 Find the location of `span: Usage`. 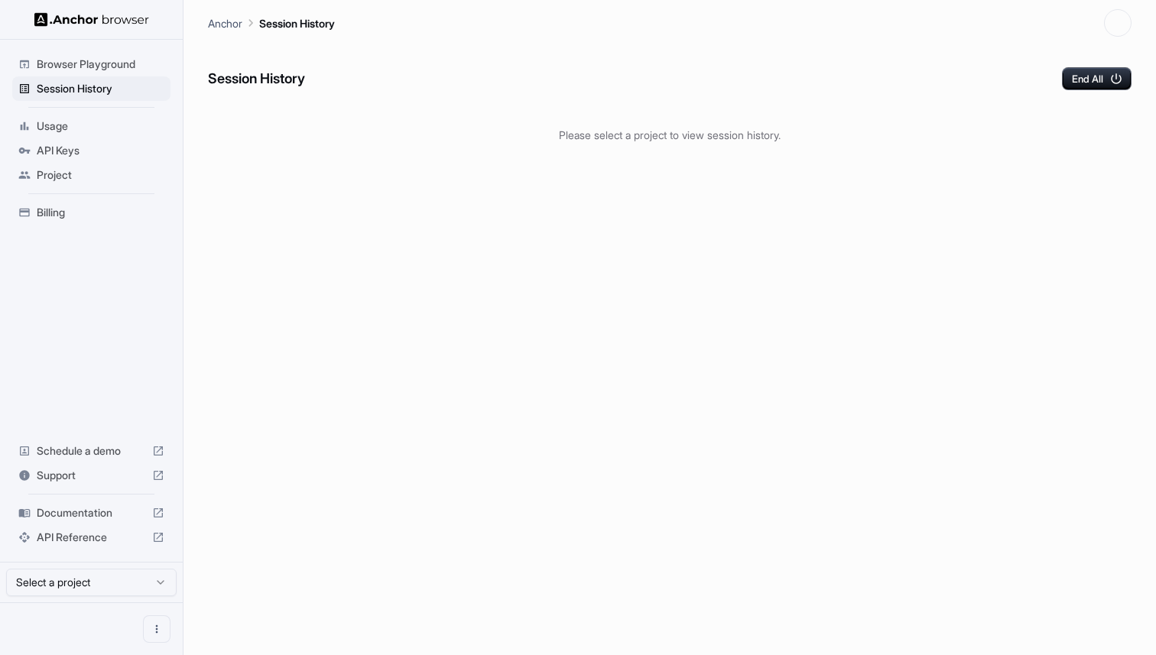

span: Usage is located at coordinates (100, 126).